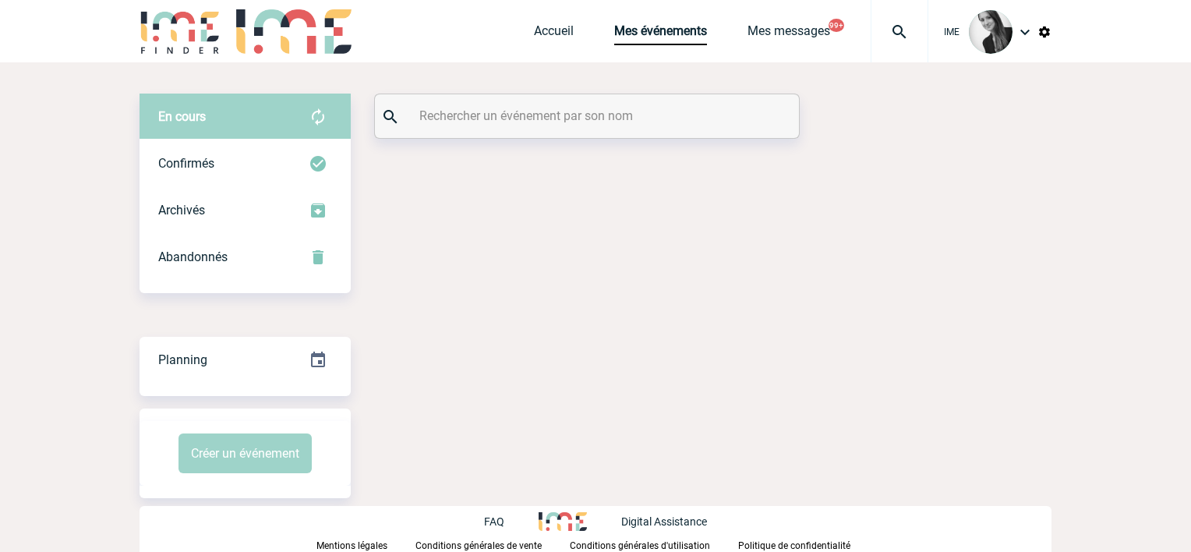 Image resolution: width=1191 pixels, height=552 pixels. Describe the element at coordinates (245, 257) in the screenshot. I see `div: Retrouvez ici tous vos événements annulés` at that location.